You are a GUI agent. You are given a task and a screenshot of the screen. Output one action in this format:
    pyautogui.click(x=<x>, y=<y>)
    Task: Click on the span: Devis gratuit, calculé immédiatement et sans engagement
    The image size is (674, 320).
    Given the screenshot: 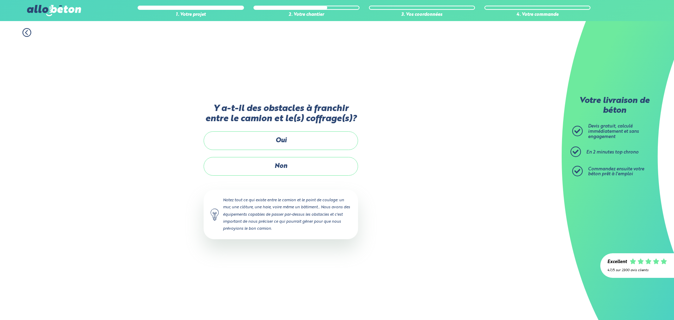 What is the action you would take?
    pyautogui.click(x=613, y=131)
    